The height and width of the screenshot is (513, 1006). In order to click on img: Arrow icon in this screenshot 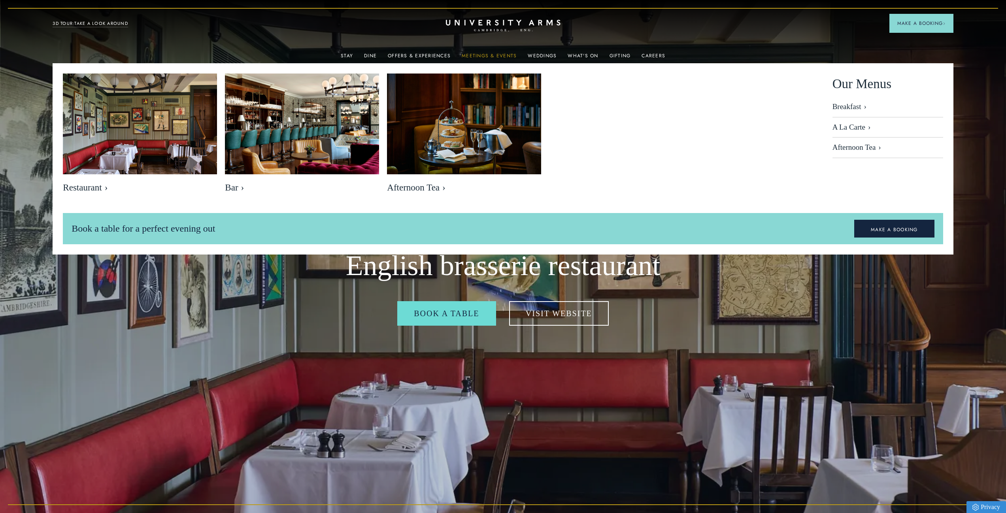, I will do `click(944, 23)`.